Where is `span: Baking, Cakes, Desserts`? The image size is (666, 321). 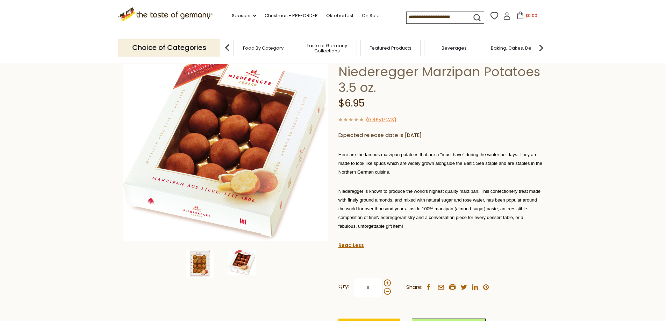
span: Baking, Cakes, Desserts is located at coordinates (517, 48).